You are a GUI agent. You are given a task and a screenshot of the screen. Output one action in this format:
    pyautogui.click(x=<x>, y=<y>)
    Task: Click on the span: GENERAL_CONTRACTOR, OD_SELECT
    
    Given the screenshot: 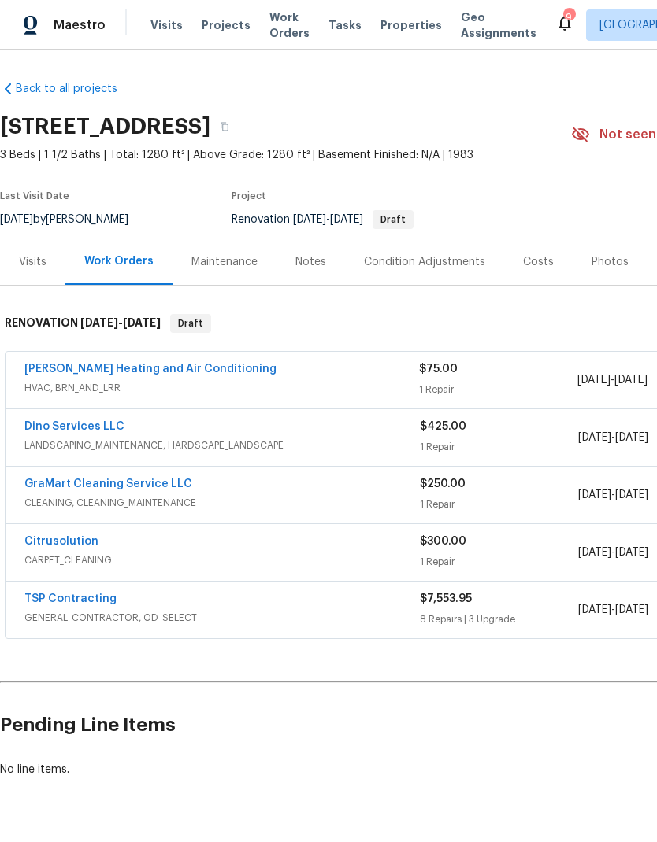 What is the action you would take?
    pyautogui.click(x=222, y=618)
    